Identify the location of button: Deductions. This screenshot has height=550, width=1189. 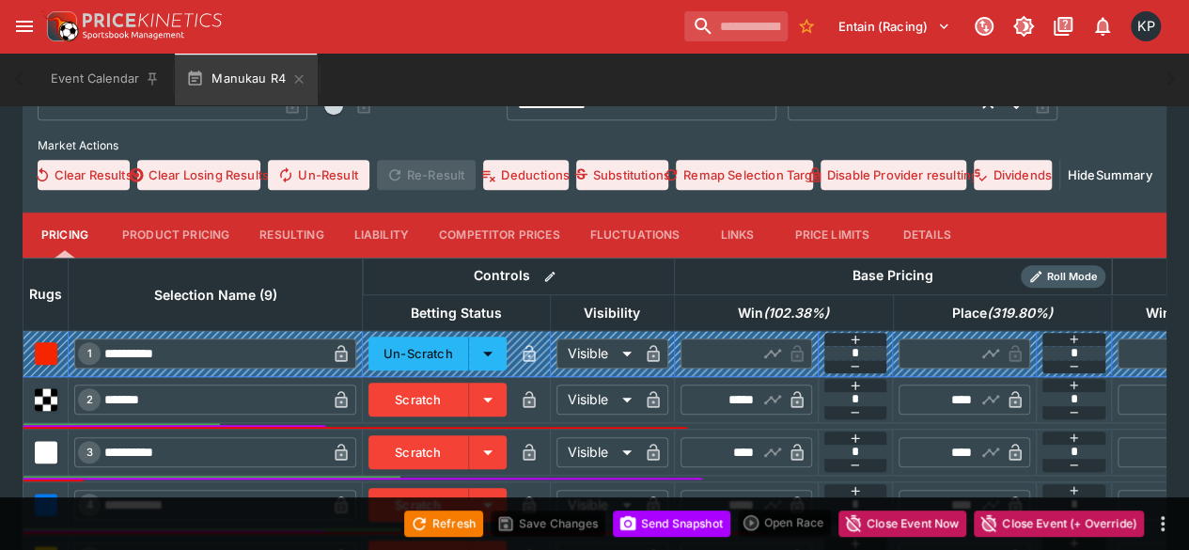
(525, 175).